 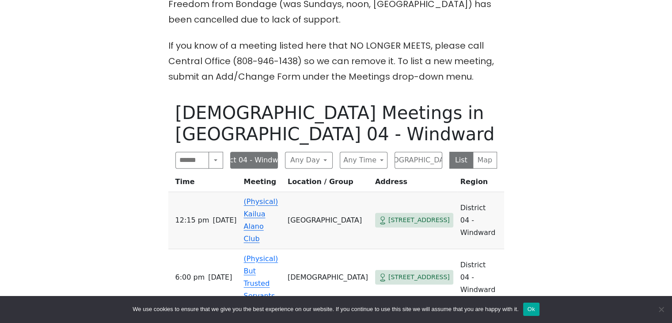 I want to click on button: Any Time, so click(x=364, y=160).